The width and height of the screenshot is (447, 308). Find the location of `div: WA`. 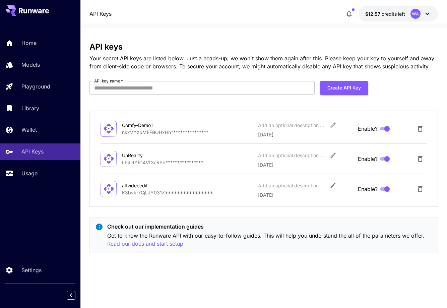

div: WA is located at coordinates (416, 14).